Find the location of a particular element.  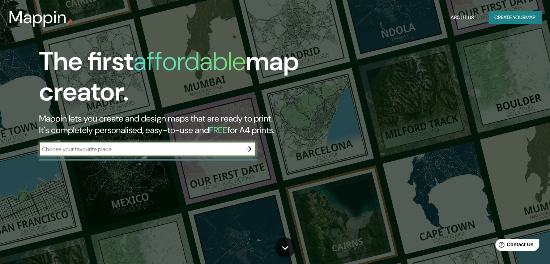

img: mappin-pin is located at coordinates (70, 22).